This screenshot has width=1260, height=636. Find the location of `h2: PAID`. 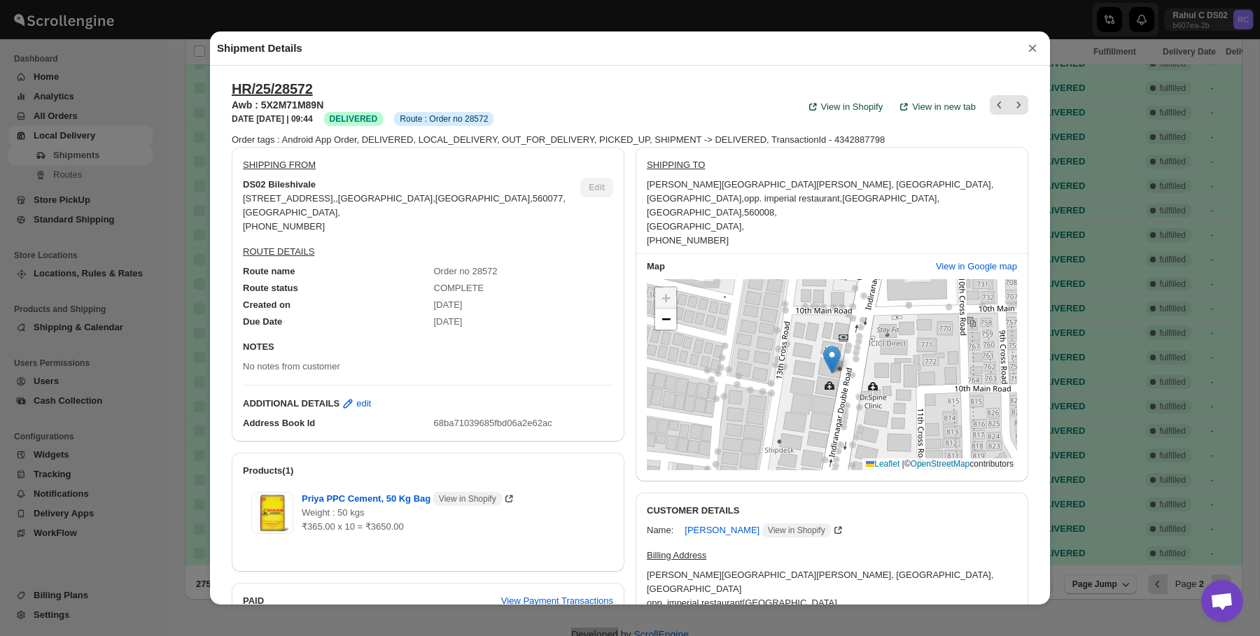

h2: PAID is located at coordinates (253, 601).